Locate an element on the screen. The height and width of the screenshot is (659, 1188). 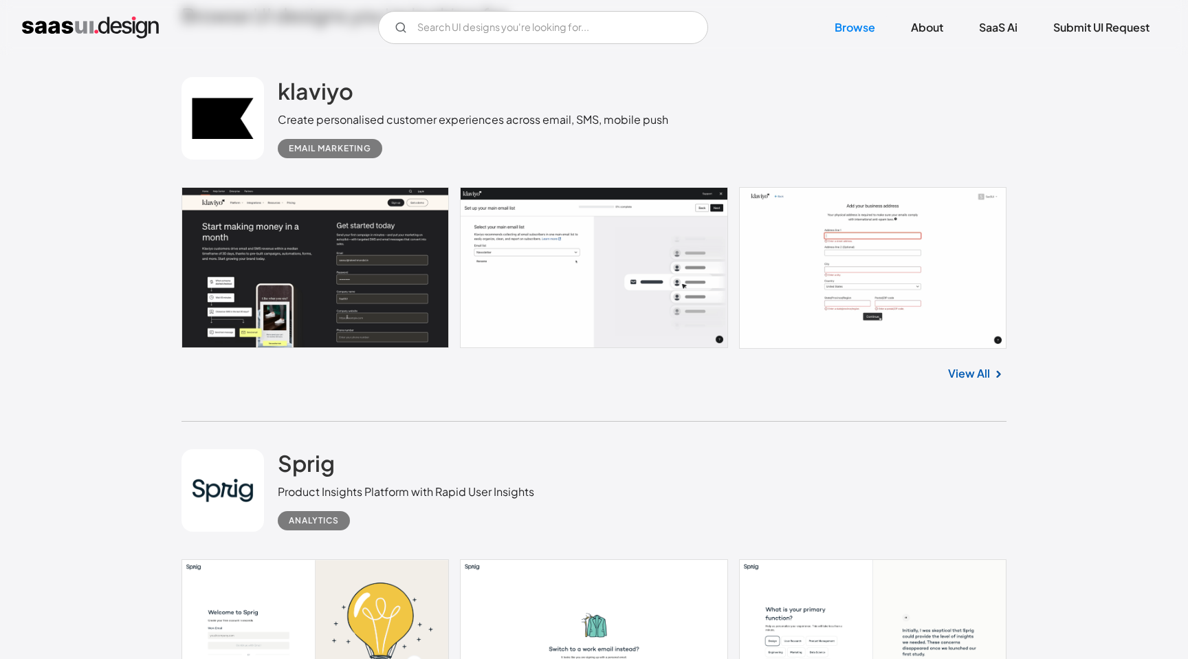
div: Create personalised customer experiences across email, SMS, mobile push is located at coordinates (473, 120).